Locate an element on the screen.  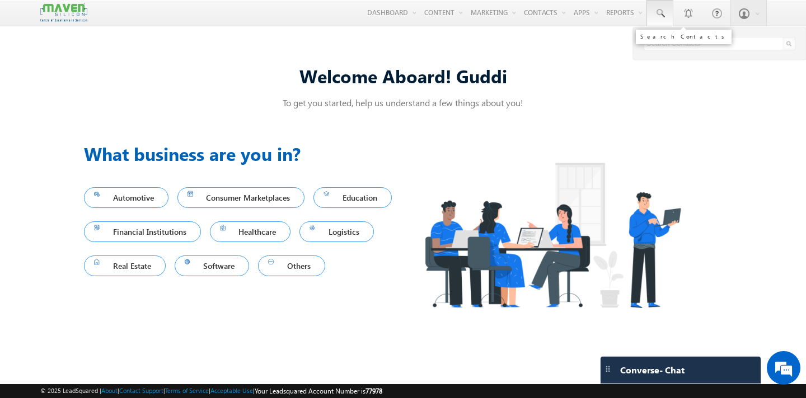
span: Logistics is located at coordinates (336, 232).